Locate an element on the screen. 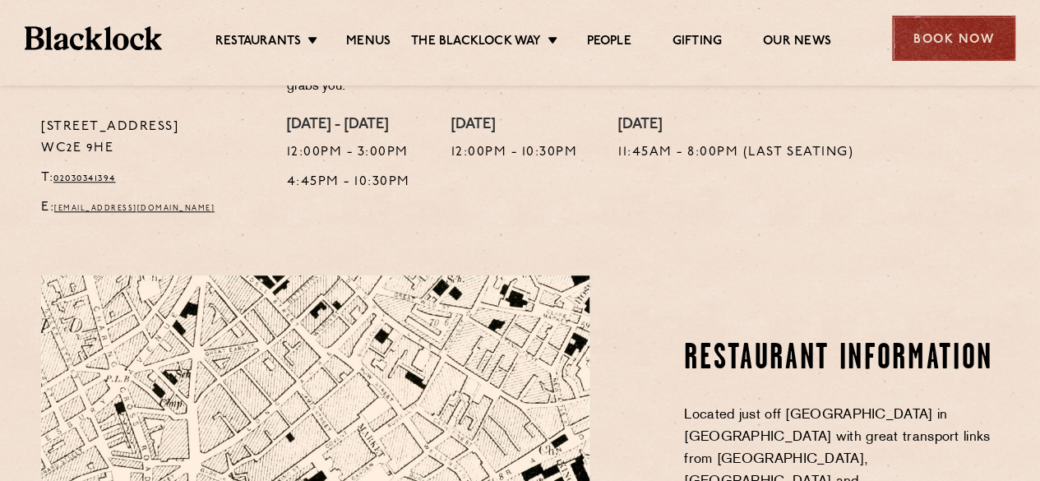 This screenshot has width=1040, height=481. p: 11:45am - 8:00pm (Last Seating) is located at coordinates (736, 153).